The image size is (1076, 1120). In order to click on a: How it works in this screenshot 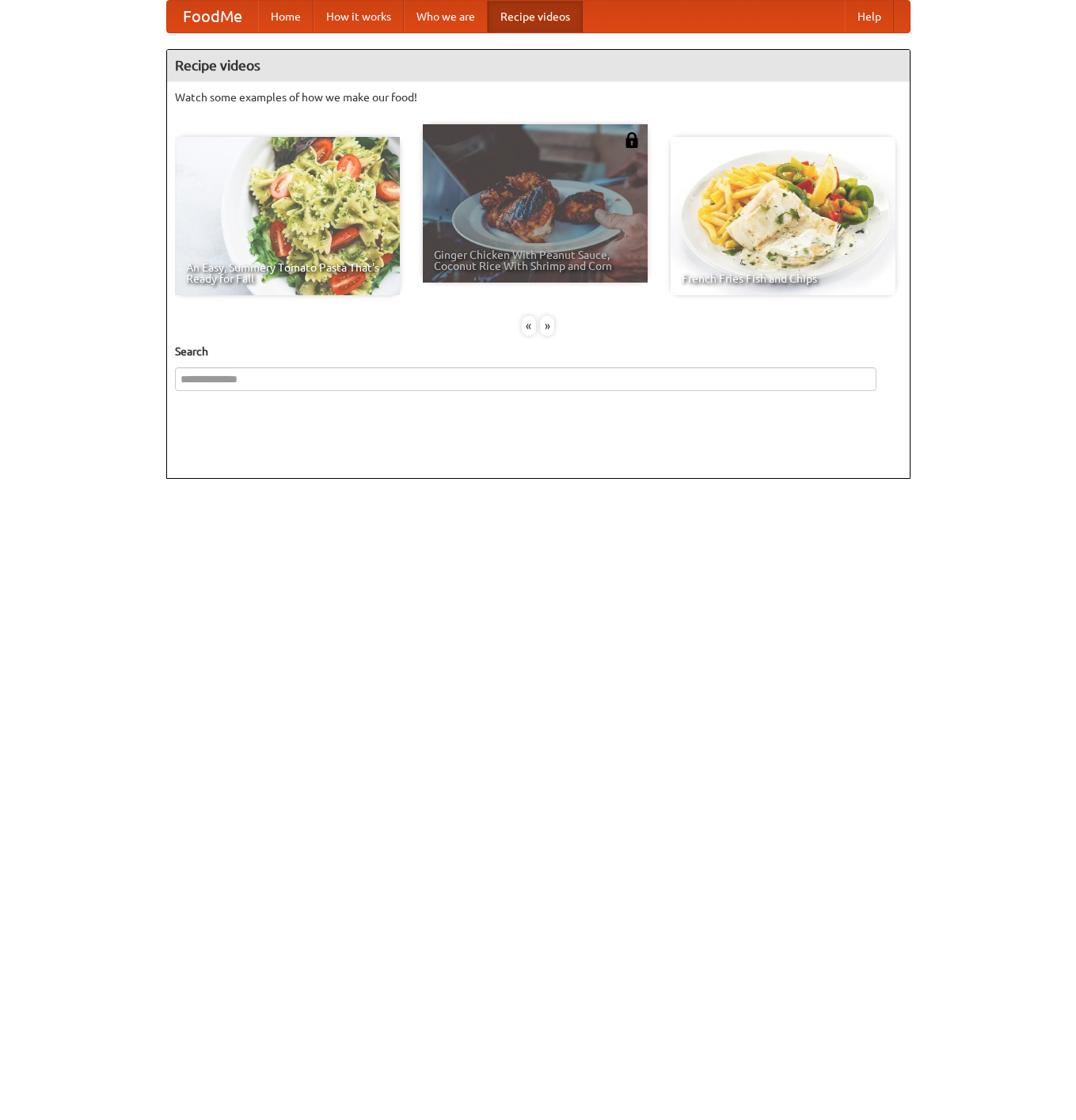, I will do `click(359, 16)`.